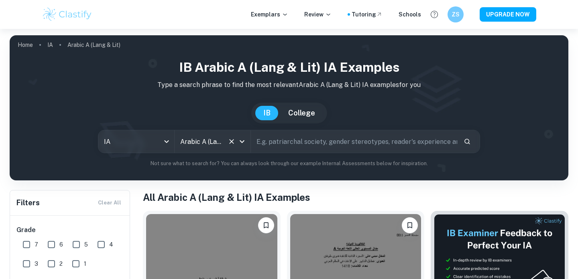 The width and height of the screenshot is (578, 279). Describe the element at coordinates (28, 203) in the screenshot. I see `h6: Filters` at that location.